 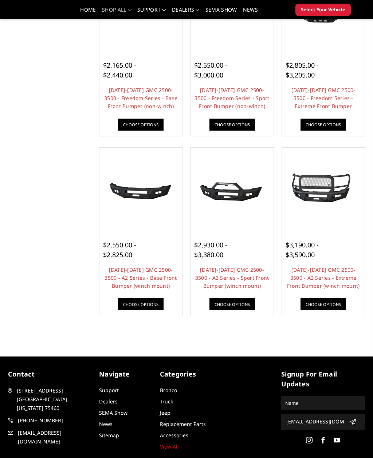 What do you see at coordinates (302, 250) in the screenshot?
I see `span: $3,190.00 - $3,590.00` at bounding box center [302, 250].